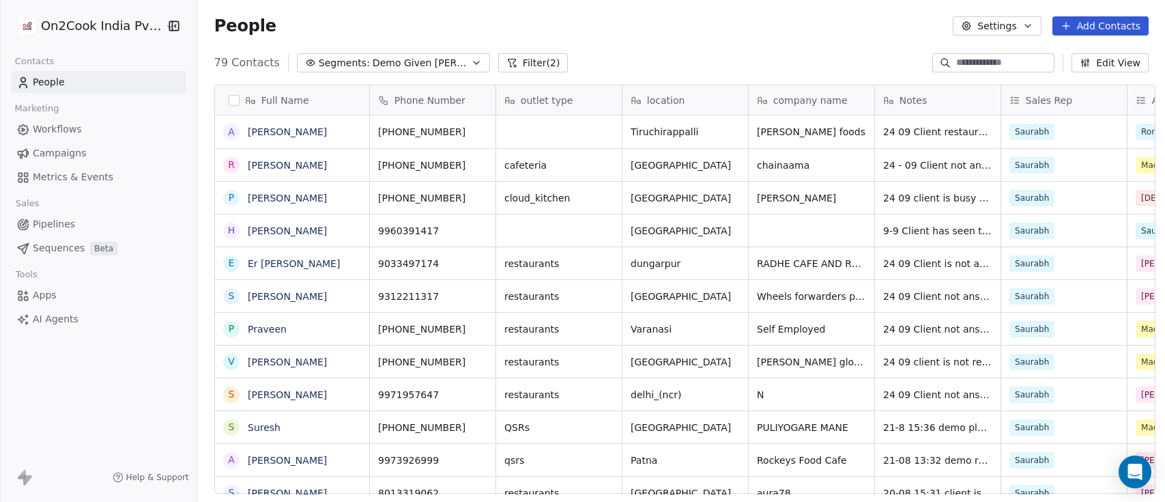 The width and height of the screenshot is (1165, 502). What do you see at coordinates (57, 129) in the screenshot?
I see `span: Workflows` at bounding box center [57, 129].